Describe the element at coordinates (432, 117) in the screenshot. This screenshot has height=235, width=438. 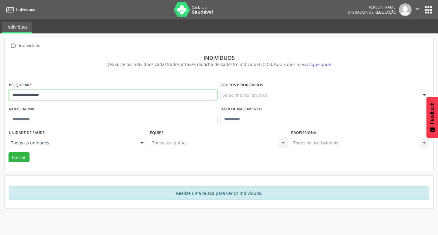
I see `button: Feedback - Mostrar pesquisa` at that location.